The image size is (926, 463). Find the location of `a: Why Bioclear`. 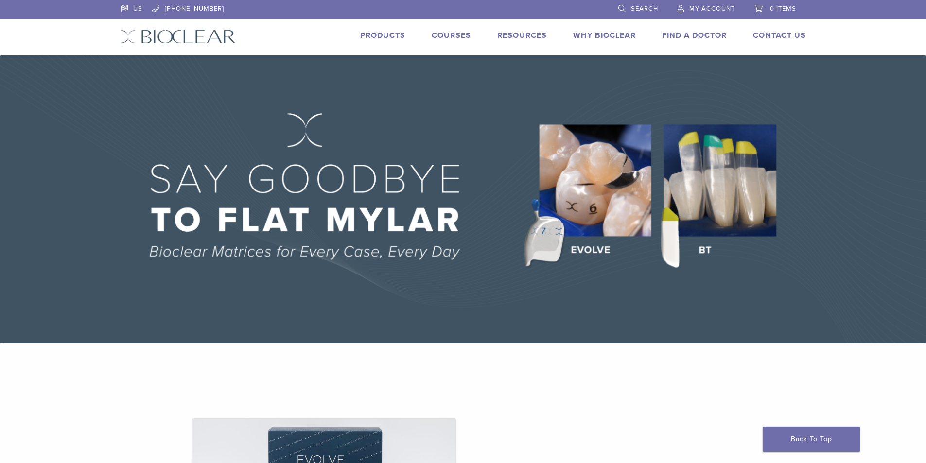

a: Why Bioclear is located at coordinates (604, 36).